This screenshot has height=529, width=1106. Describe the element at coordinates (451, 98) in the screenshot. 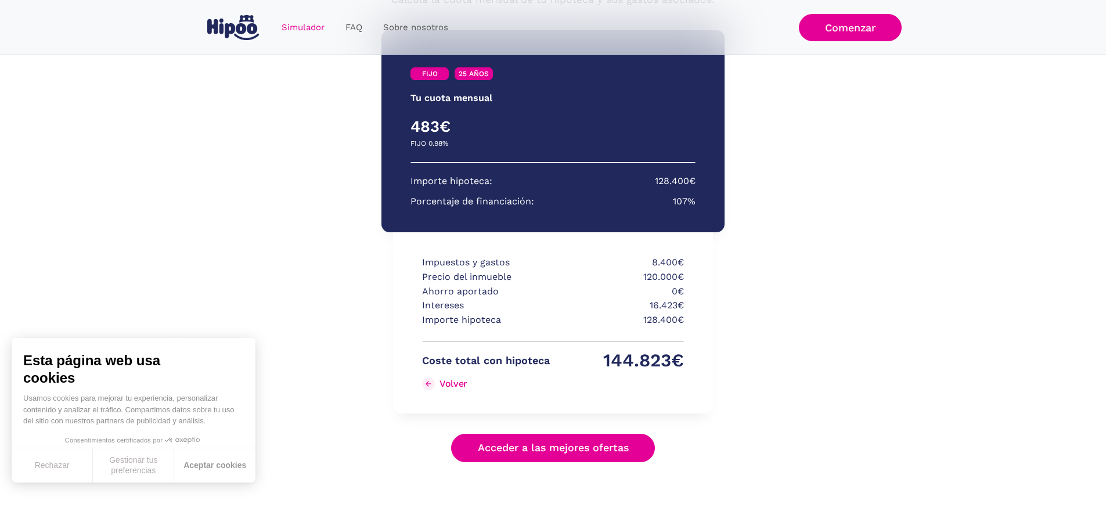

I see `p: Tu cuota mensual` at that location.